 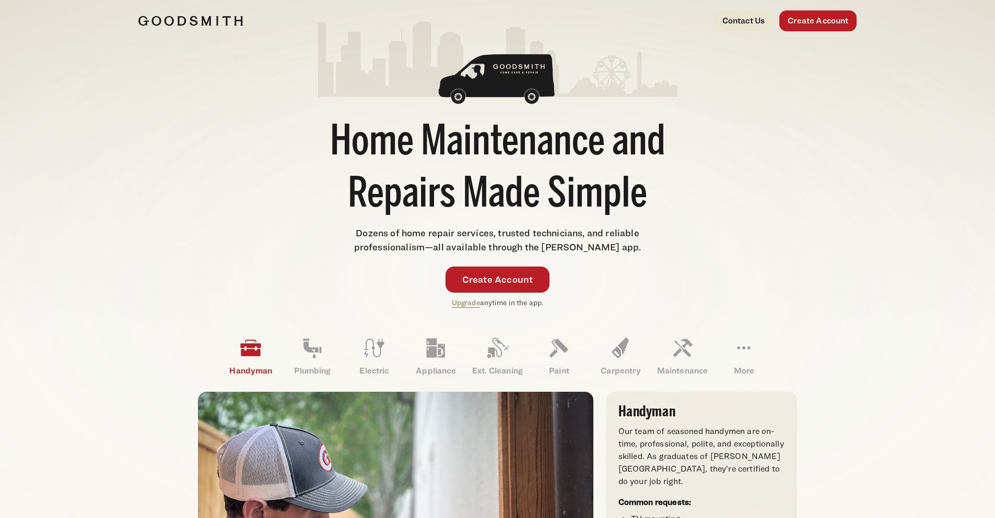 What do you see at coordinates (497, 371) in the screenshot?
I see `p: Ext. Cleaning` at bounding box center [497, 371].